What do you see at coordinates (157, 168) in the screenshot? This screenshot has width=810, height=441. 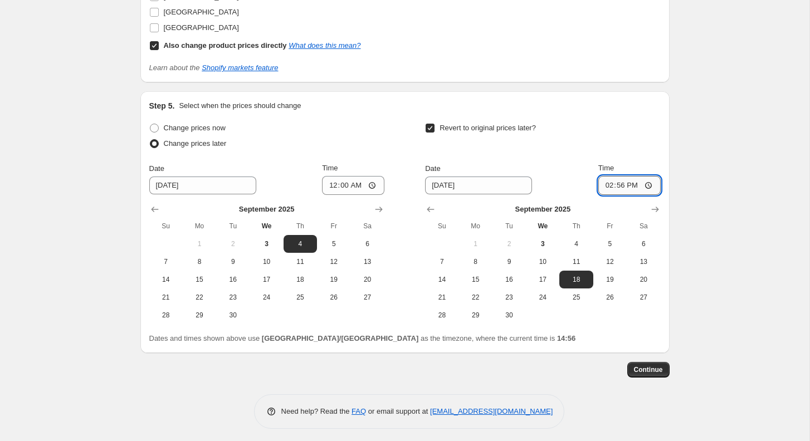 I see `span: Date` at bounding box center [157, 168].